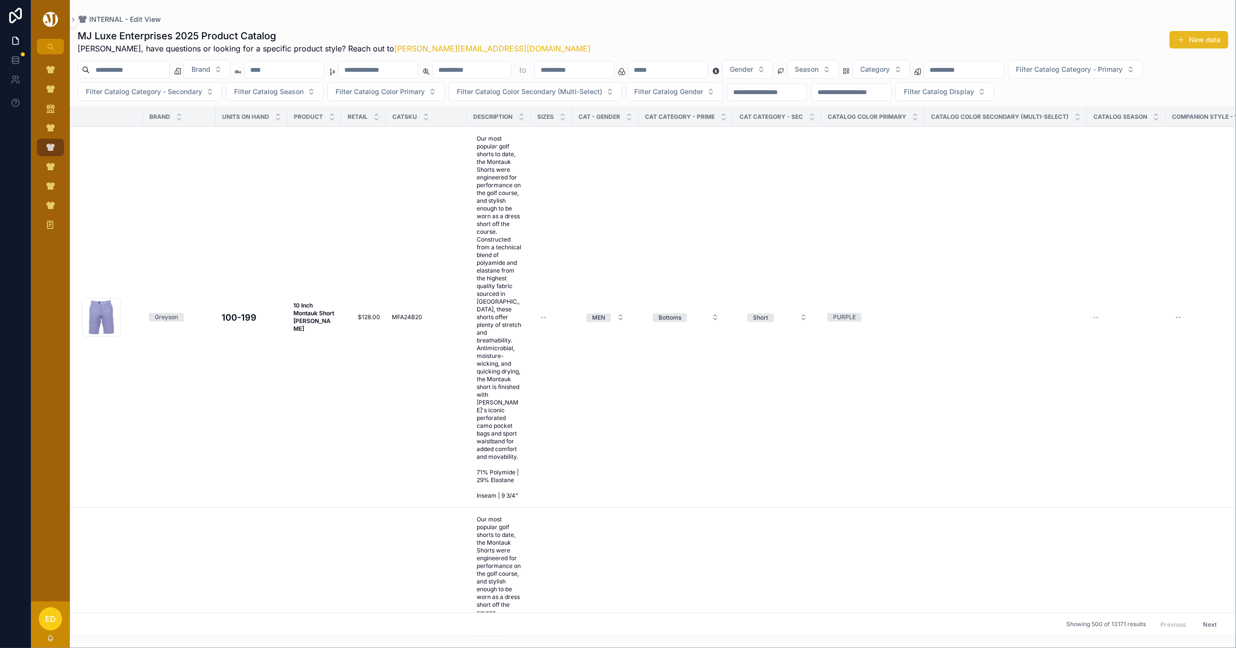 The image size is (1236, 648). Describe the element at coordinates (1120, 117) in the screenshot. I see `span: Catalog Season` at that location.